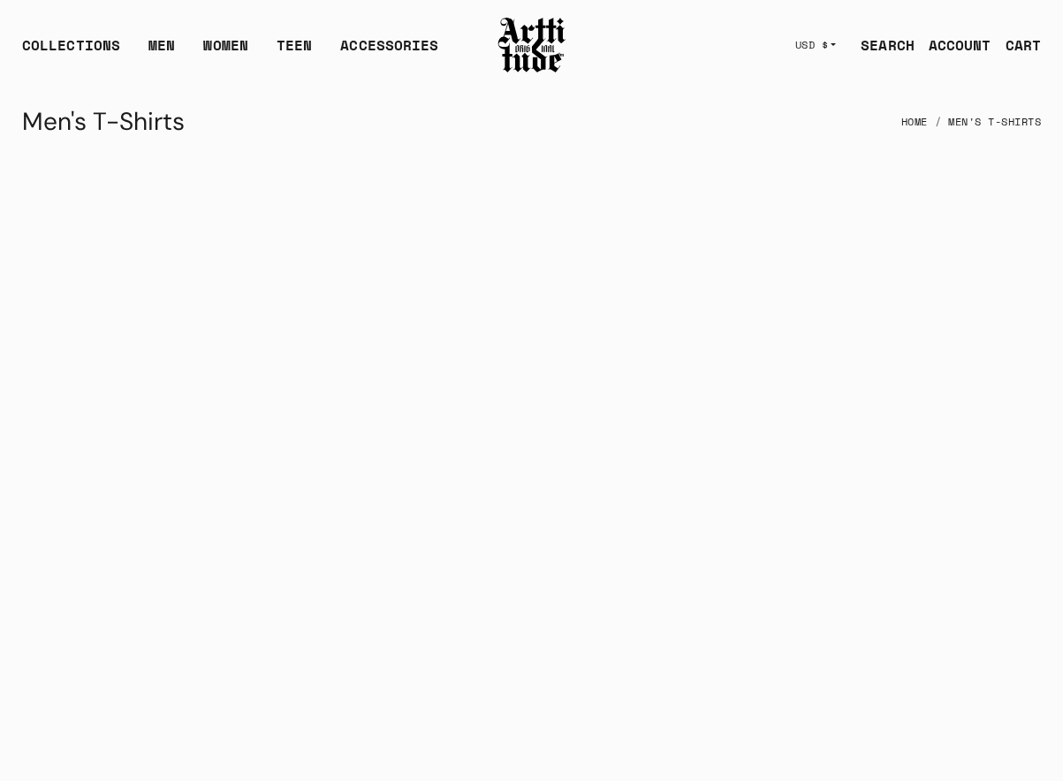 This screenshot has height=781, width=1063. Describe the element at coordinates (162, 52) in the screenshot. I see `a: MEN` at that location.